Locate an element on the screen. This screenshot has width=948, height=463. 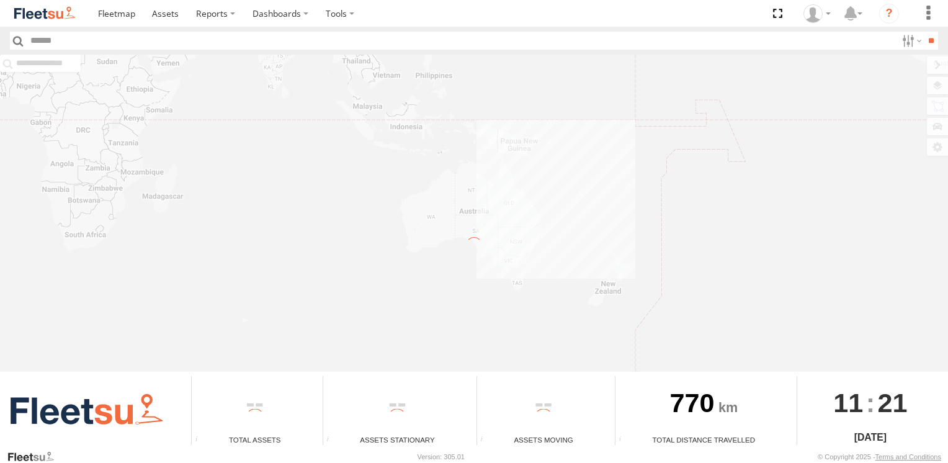
div: Total number of Enabled Assets is located at coordinates (201, 440).